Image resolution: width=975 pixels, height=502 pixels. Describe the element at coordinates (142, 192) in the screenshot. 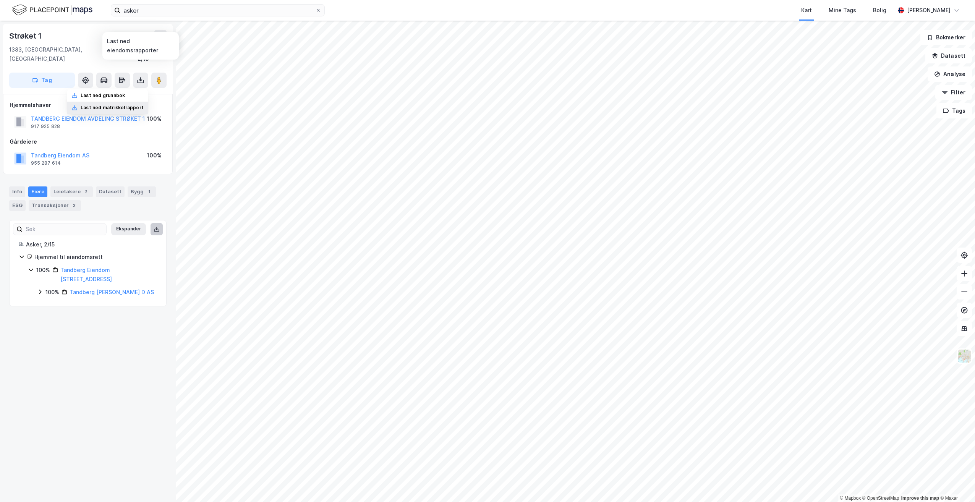

I see `div: Bygg` at that location.